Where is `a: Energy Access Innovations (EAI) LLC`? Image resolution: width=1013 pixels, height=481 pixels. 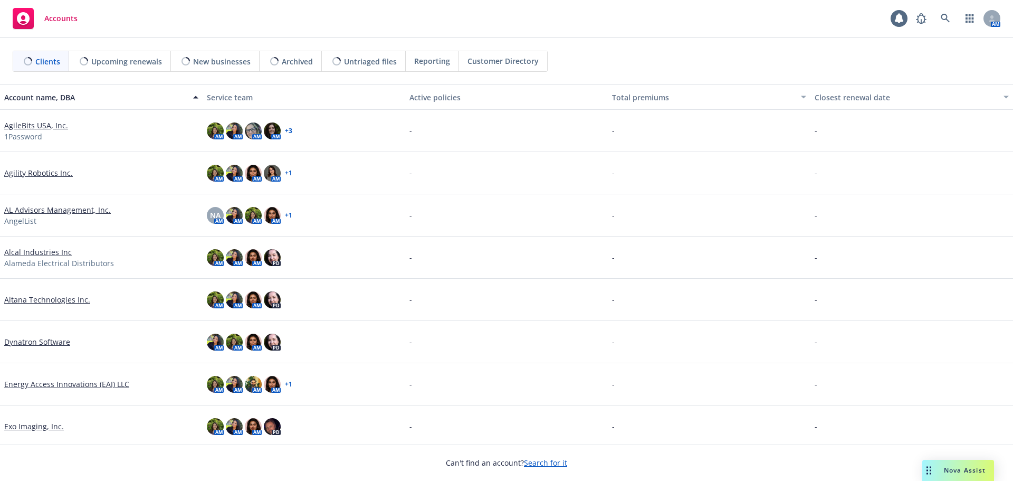
a: Energy Access Innovations (EAI) LLC is located at coordinates (66, 384).